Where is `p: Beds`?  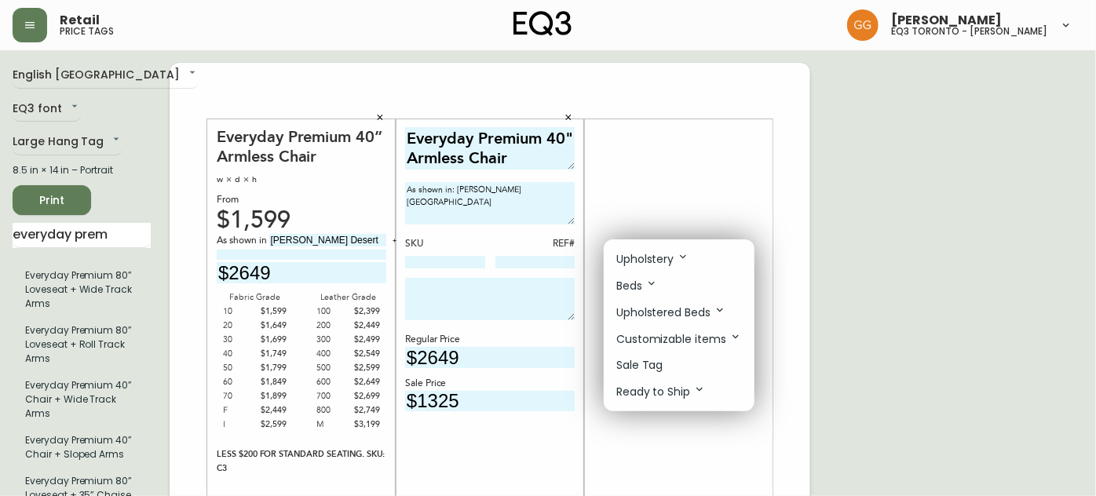
p: Beds is located at coordinates (637, 286).